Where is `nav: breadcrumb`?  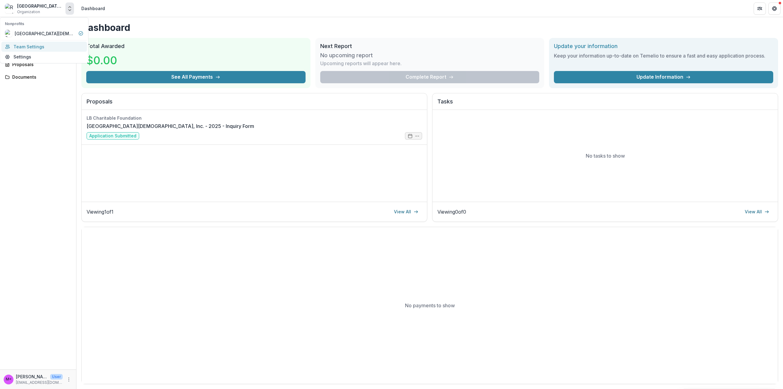
nav: breadcrumb is located at coordinates (93, 8).